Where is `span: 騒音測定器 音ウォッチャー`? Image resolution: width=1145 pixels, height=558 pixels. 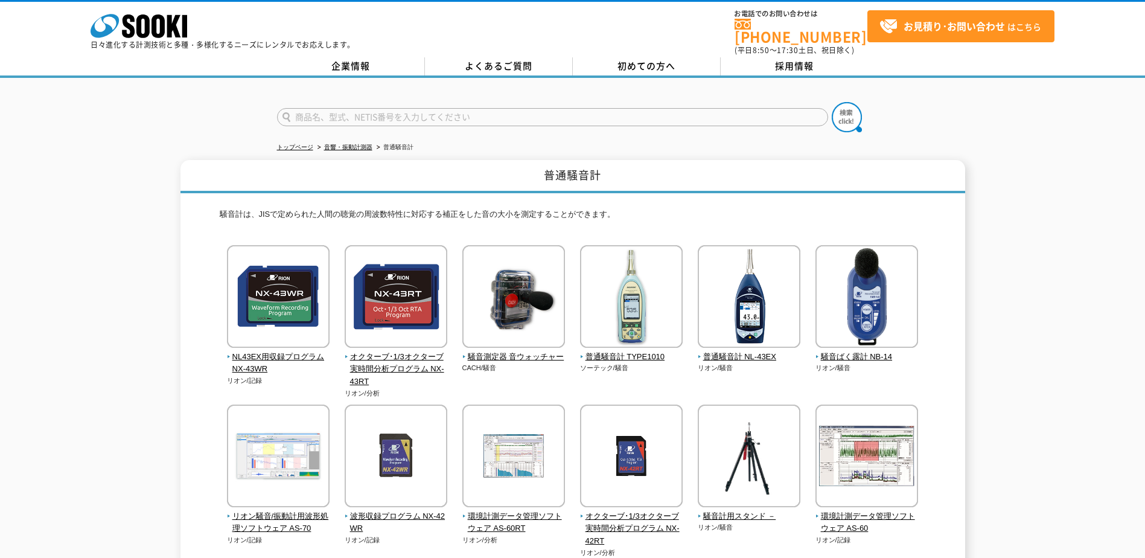 span: 騒音測定器 音ウォッチャー is located at coordinates (514, 357).